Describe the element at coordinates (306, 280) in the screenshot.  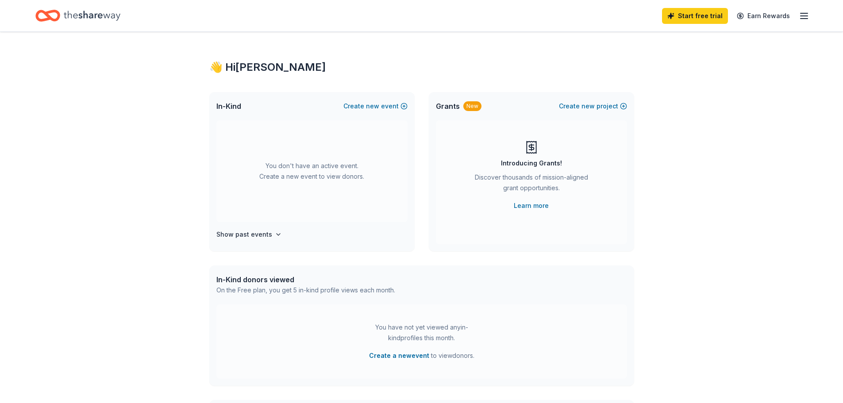
I see `div: In-Kind donors viewed` at that location.